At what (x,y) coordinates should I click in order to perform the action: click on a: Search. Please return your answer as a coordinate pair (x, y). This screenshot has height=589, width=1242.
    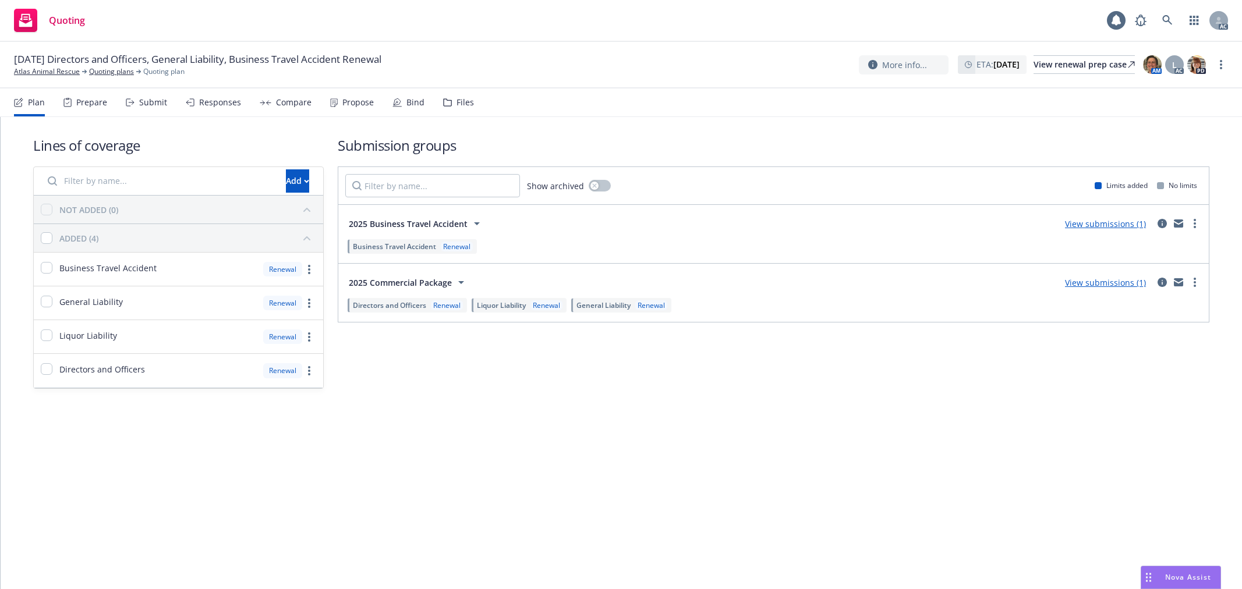
    Looking at the image, I should click on (1168, 20).